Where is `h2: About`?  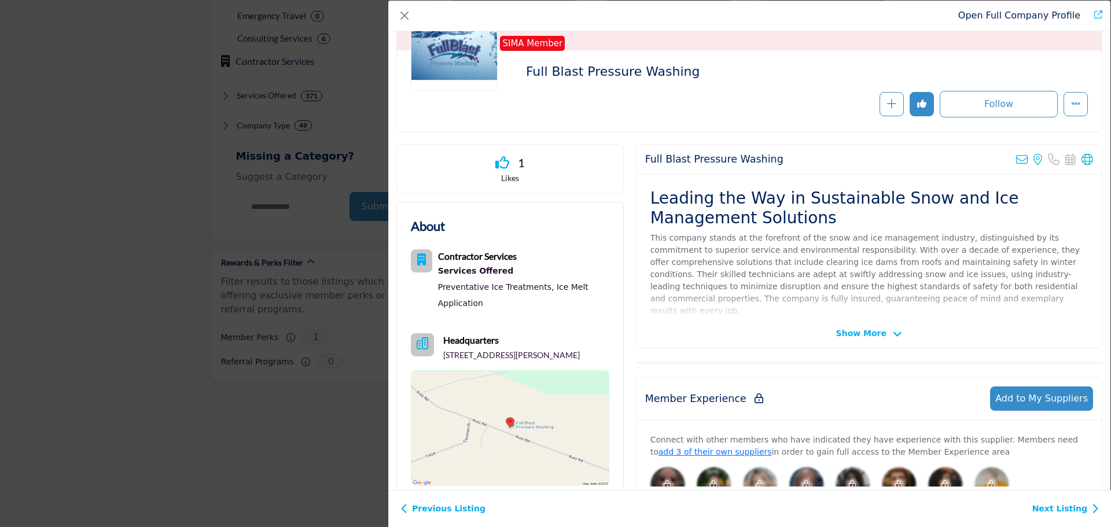
h2: About is located at coordinates (428, 226).